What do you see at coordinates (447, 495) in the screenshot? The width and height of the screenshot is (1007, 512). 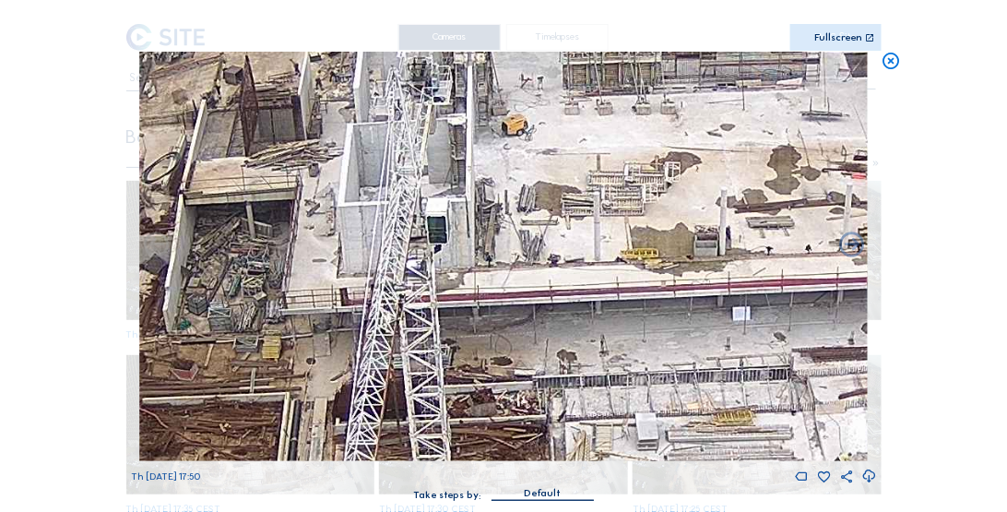 I see `div: Take steps by:` at bounding box center [447, 495].